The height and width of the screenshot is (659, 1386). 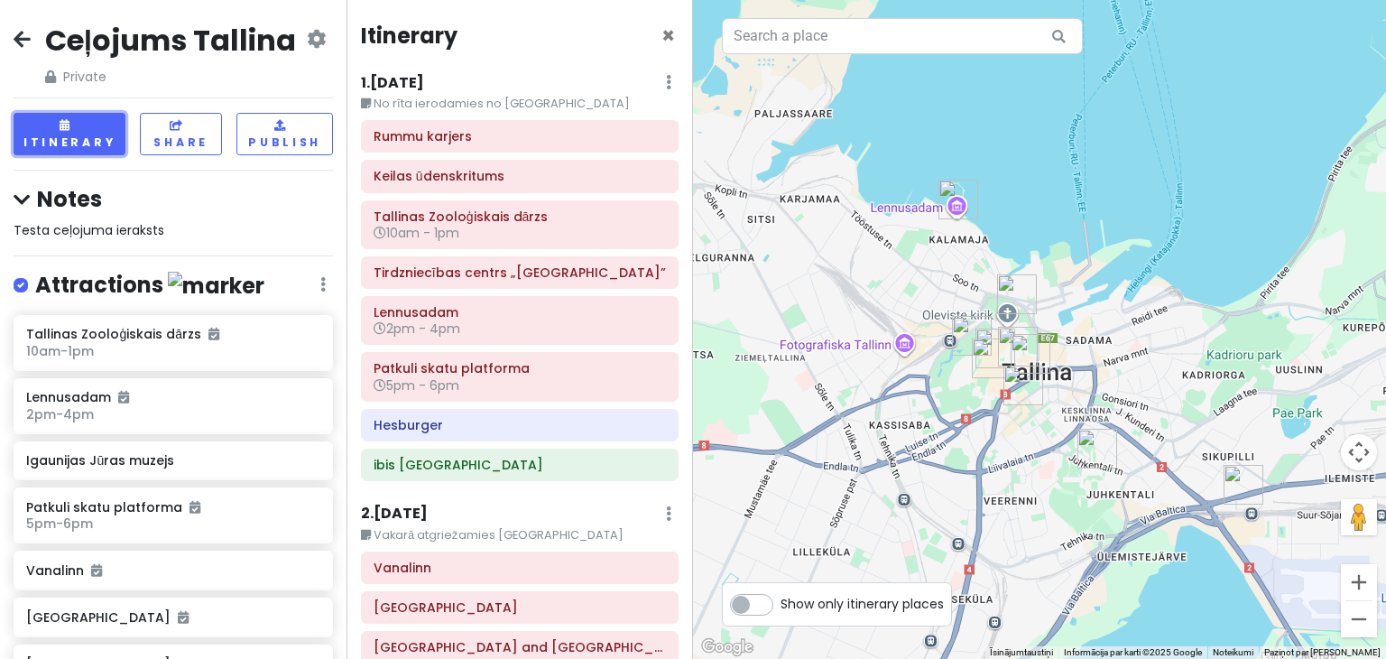 What do you see at coordinates (1359, 517) in the screenshot?
I see `button: Velciet cilvēciņa ikonu kartē, lai atvērtu ielas attēlu.` at bounding box center [1359, 517].